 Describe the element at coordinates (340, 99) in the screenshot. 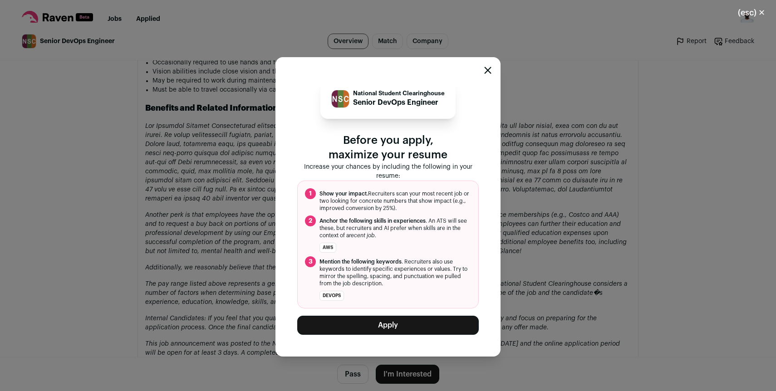

I see `img: f1b8c15490df48779251a061ac6a886cc04e5826e54af224816b25032d06cef3.jpg` at that location.